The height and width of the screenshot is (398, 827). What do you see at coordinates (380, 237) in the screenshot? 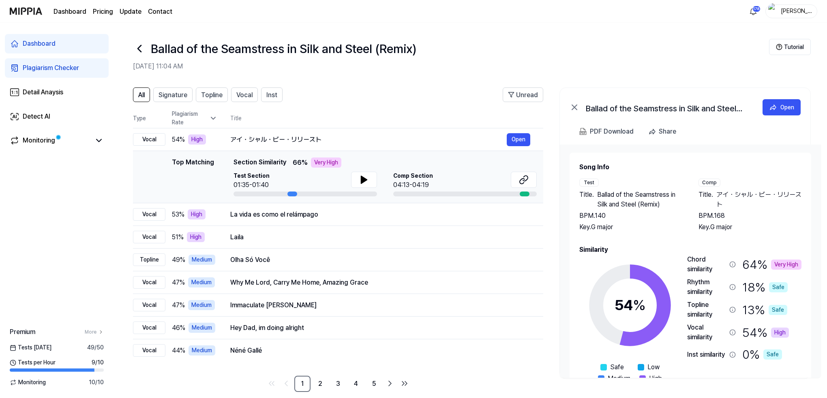
I see `div: Laila` at bounding box center [380, 237].